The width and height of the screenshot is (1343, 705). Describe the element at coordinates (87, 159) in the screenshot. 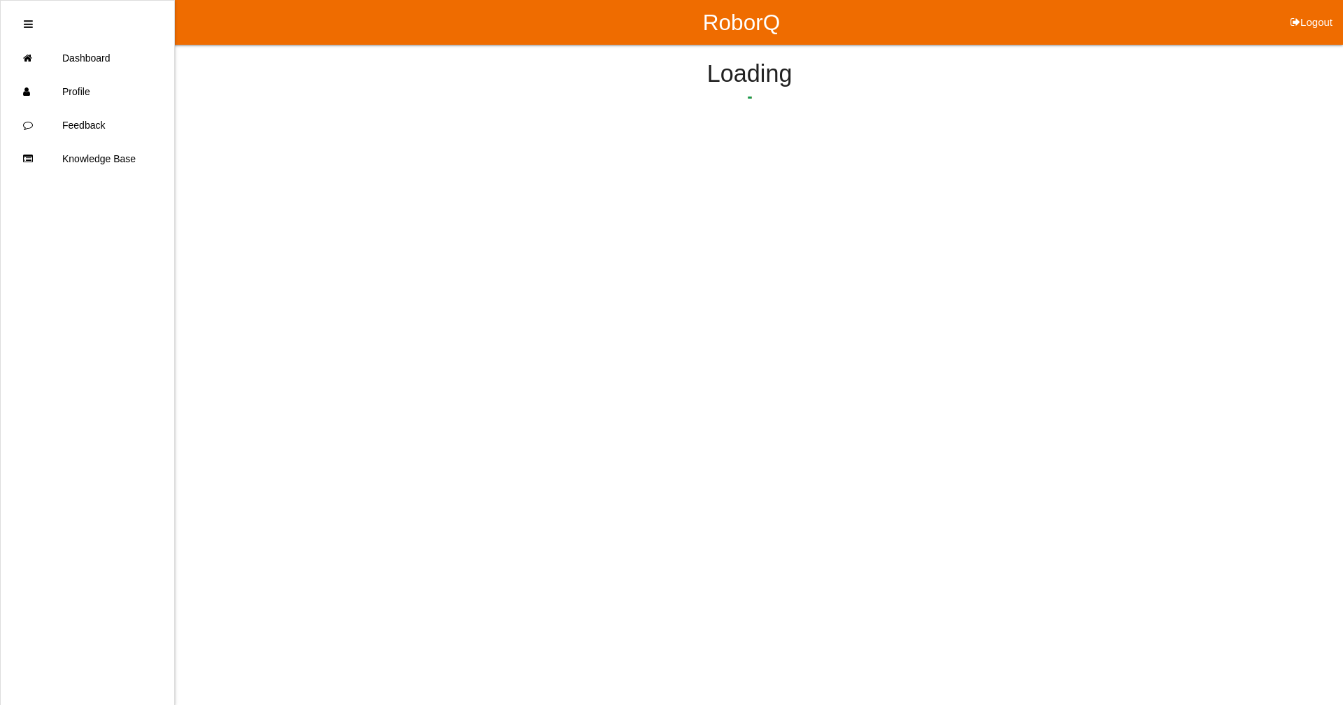

I see `a: Knowledge Base` at that location.